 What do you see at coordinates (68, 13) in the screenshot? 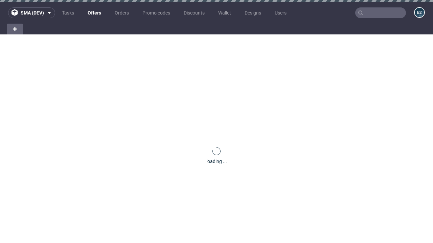
I see `a: Tasks` at bounding box center [68, 13].